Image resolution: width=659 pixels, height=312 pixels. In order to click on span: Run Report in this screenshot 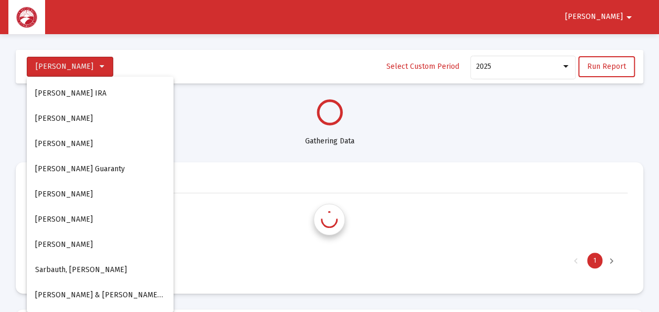, I will do `click(607, 66)`.